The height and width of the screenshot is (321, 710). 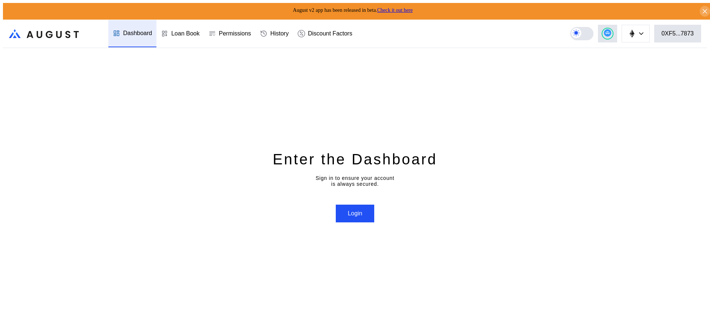 I want to click on a: Dashboard, so click(x=132, y=34).